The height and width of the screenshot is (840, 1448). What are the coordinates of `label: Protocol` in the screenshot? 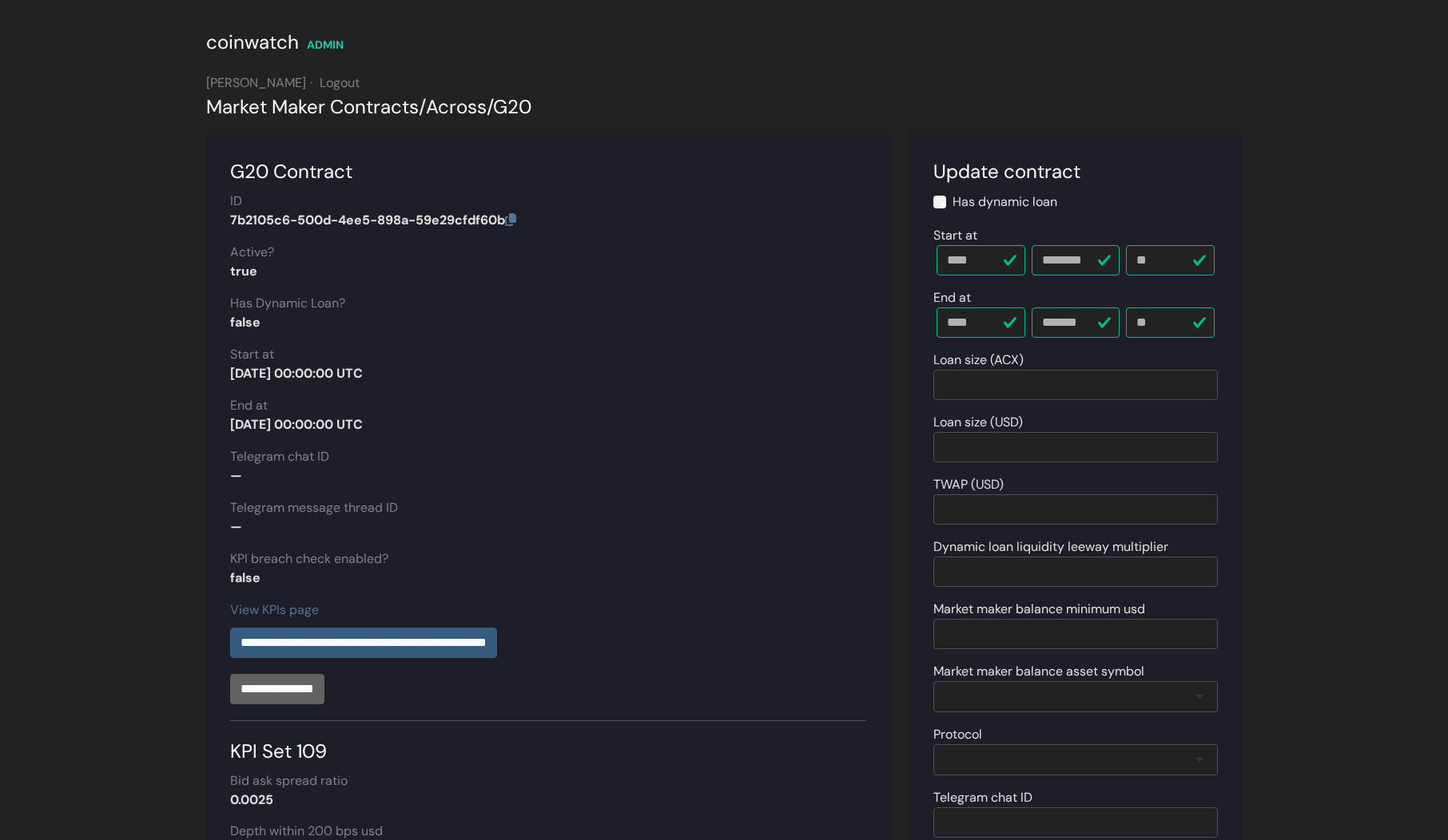 It's located at (957, 735).